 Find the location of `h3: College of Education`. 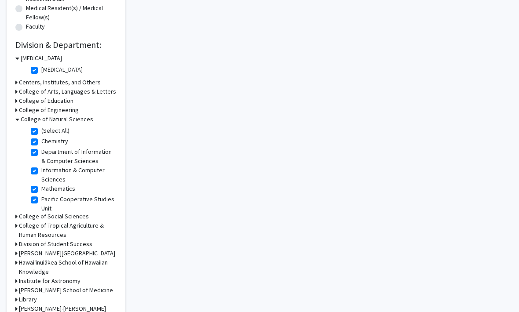

h3: College of Education is located at coordinates (46, 101).